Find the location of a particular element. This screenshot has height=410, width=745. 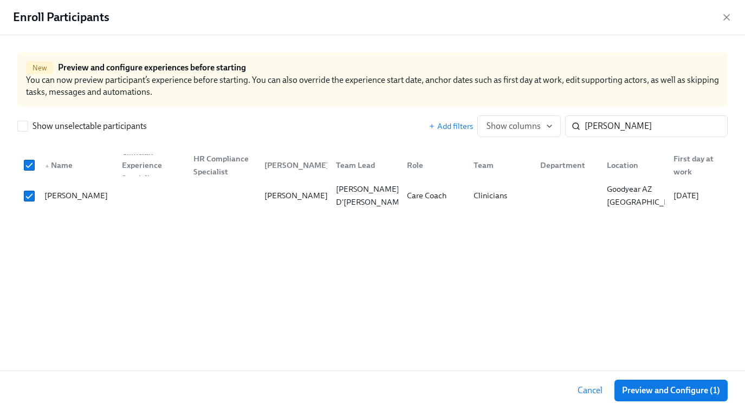

span: Preview and Configure (1) is located at coordinates (671, 391).